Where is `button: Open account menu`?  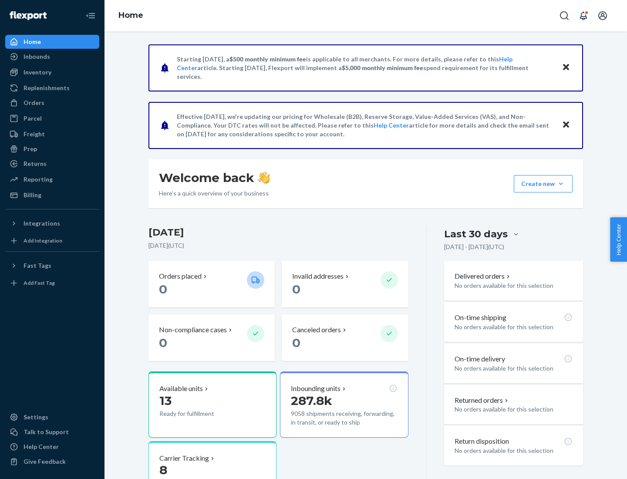
button: Open account menu is located at coordinates (602, 16).